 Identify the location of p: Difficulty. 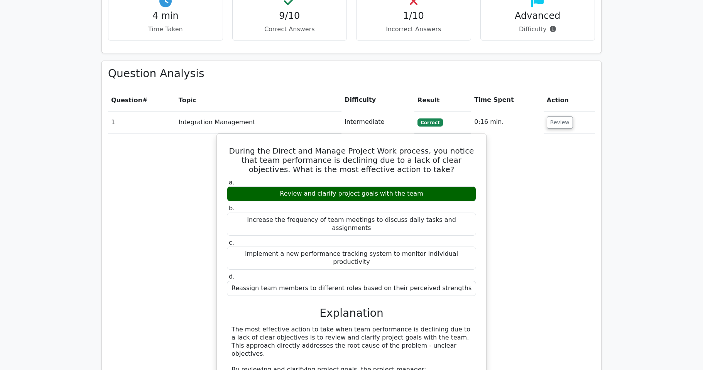
(538, 29).